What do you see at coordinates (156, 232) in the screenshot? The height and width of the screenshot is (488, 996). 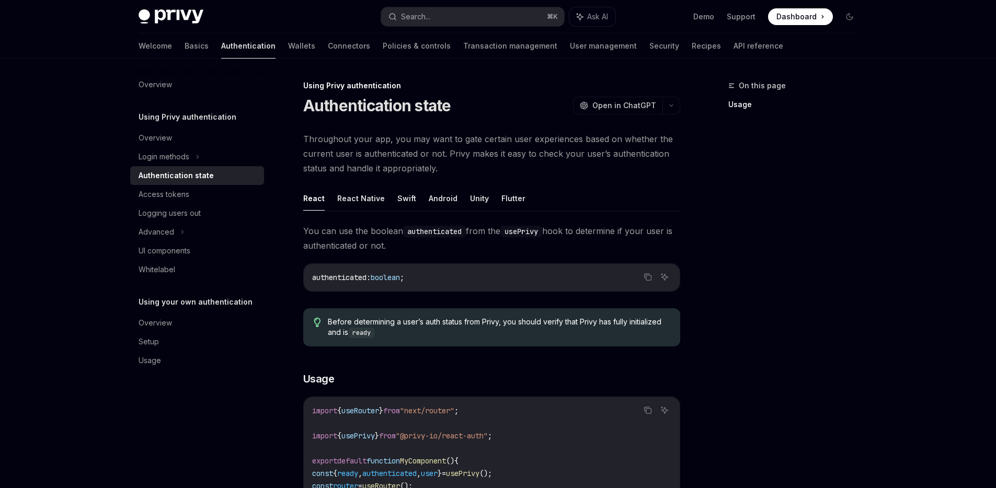 I see `div: Advanced` at bounding box center [156, 232].